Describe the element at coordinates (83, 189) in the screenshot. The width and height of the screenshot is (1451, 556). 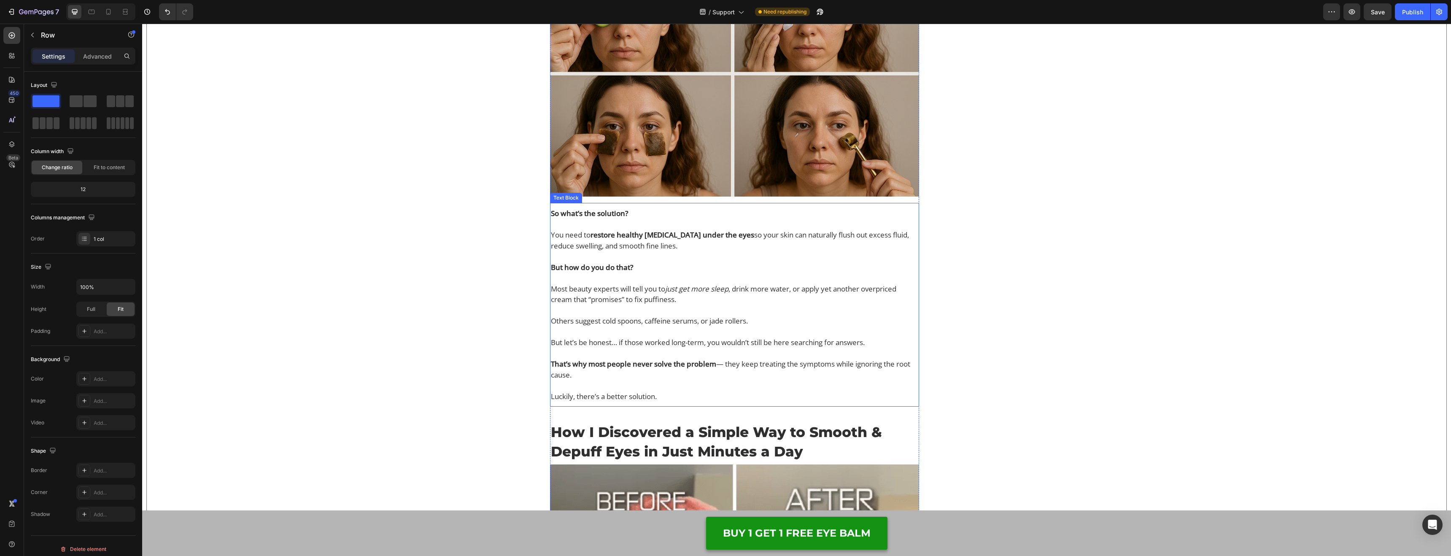
I see `div: 12` at that location.